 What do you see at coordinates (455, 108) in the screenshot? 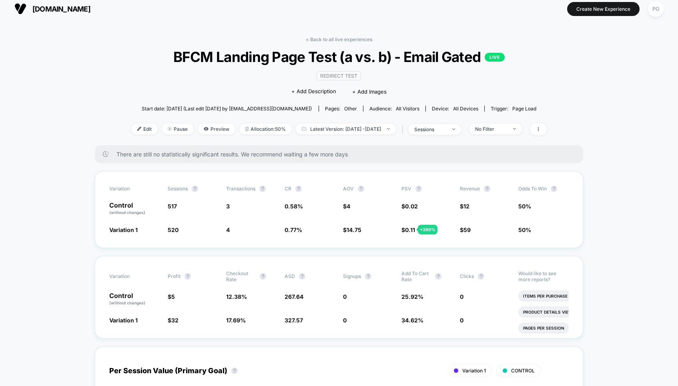
I see `span: Device:` at bounding box center [455, 108].